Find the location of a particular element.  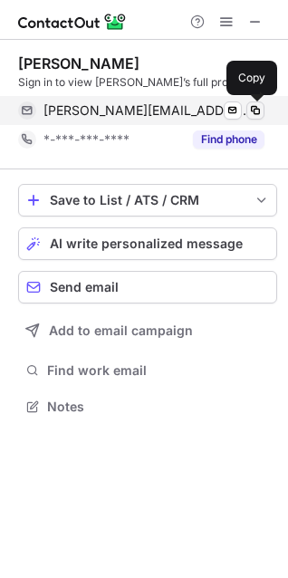

img: ContactOut v5.3.10 is located at coordinates (72, 22).